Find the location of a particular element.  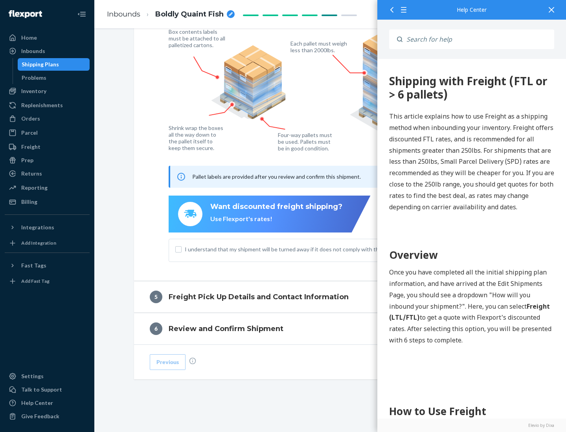

a: Prep is located at coordinates (47, 160).